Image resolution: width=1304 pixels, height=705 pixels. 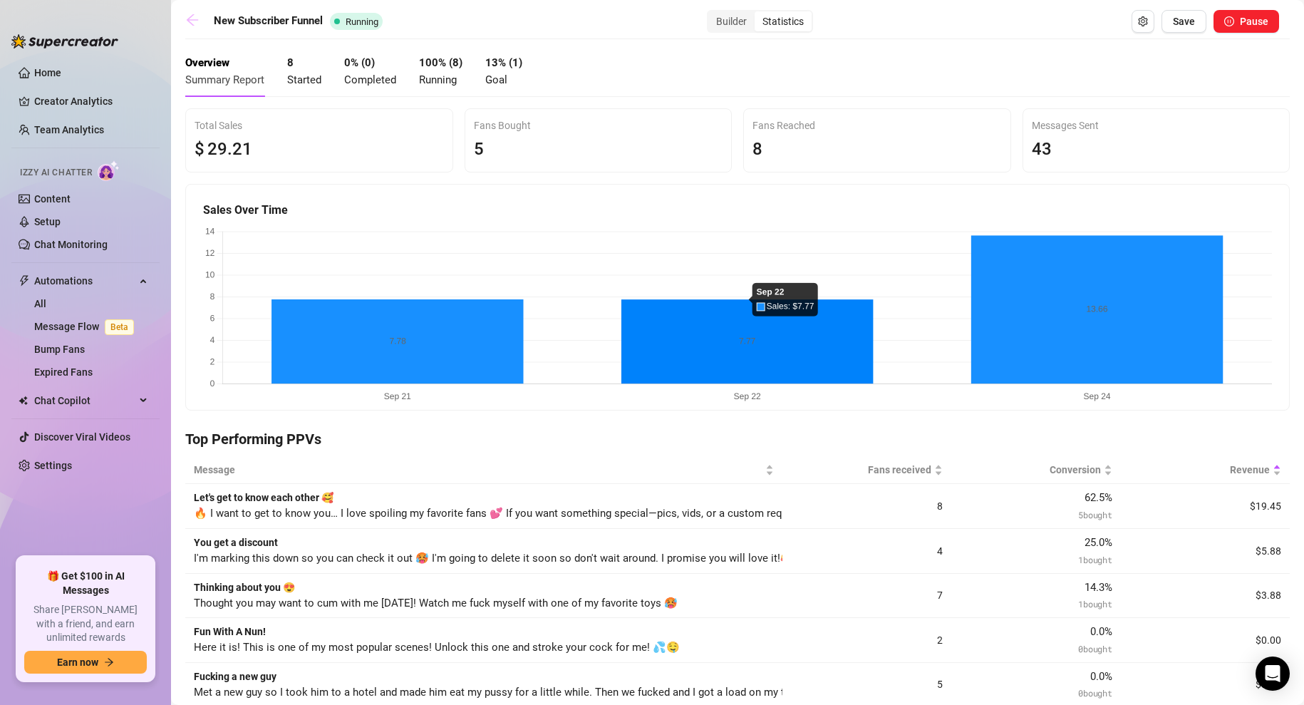 What do you see at coordinates (71, 244) in the screenshot?
I see `a: Chat Monitoring` at bounding box center [71, 244].